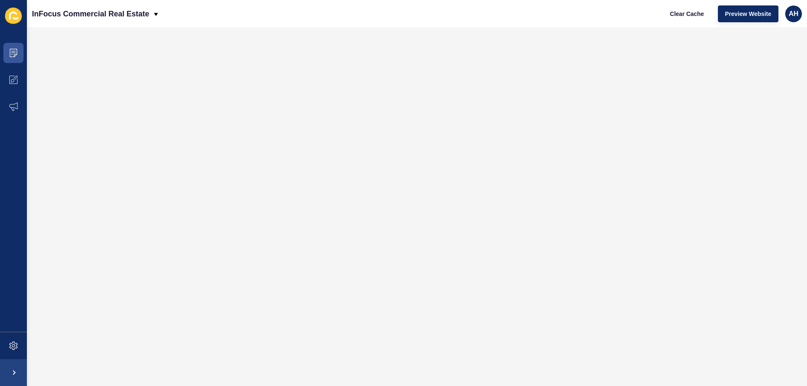  Describe the element at coordinates (748, 14) in the screenshot. I see `span: Preview Website` at that location.